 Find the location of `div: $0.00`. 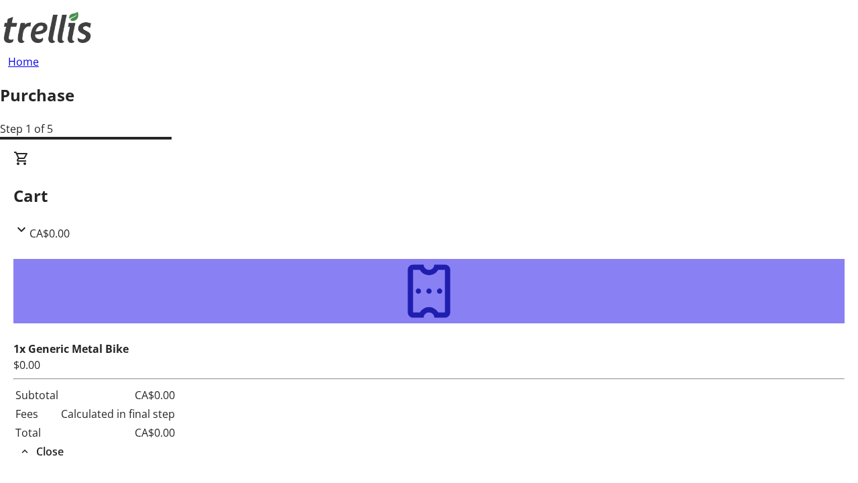

div: $0.00 is located at coordinates (429, 365).